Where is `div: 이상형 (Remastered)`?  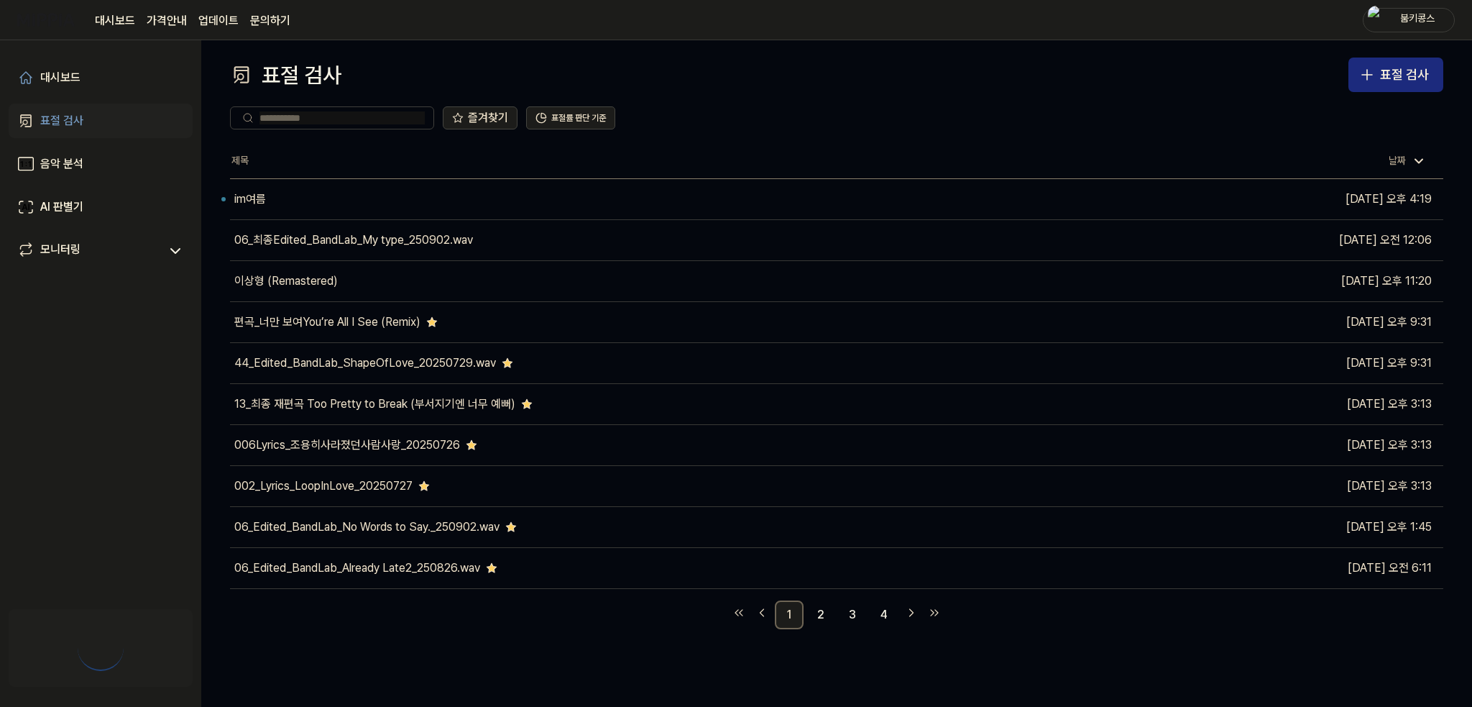 div: 이상형 (Remastered) is located at coordinates (286, 281).